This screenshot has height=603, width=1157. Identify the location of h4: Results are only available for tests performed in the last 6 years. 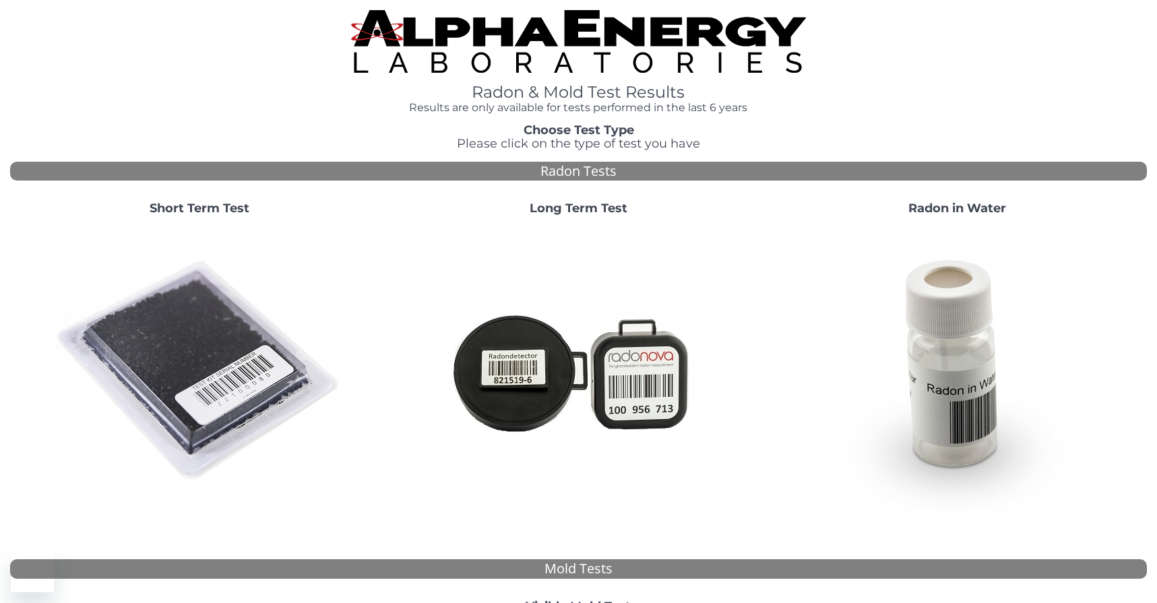
(578, 108).